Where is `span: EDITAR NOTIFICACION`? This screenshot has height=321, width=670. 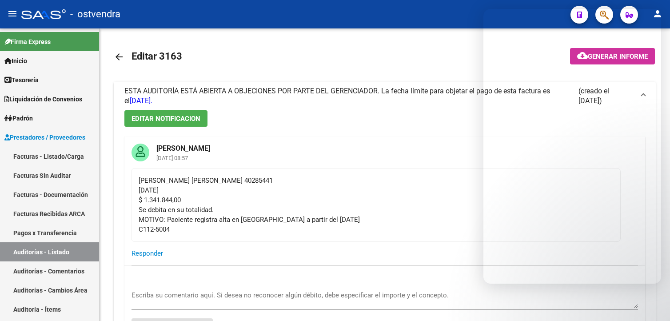 span: EDITAR NOTIFICACION is located at coordinates (166, 119).